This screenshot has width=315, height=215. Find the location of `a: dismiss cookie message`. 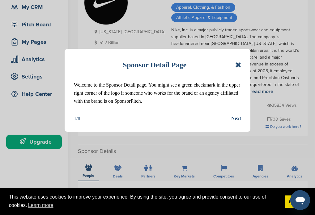

a: dismiss cookie message is located at coordinates (296, 201).